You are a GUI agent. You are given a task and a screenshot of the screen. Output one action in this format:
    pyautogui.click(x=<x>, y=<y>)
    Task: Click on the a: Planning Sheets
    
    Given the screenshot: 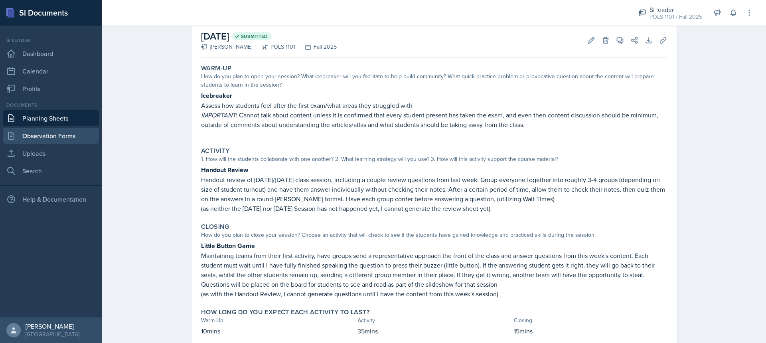 What is the action you would take?
    pyautogui.click(x=51, y=118)
    